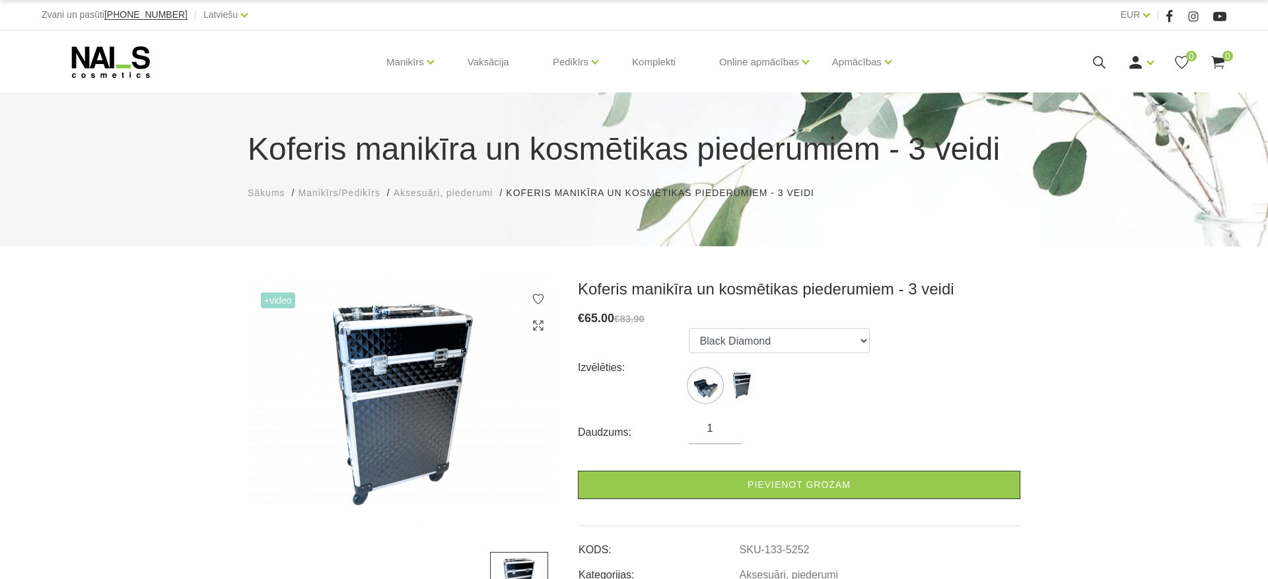  Describe the element at coordinates (799, 485) in the screenshot. I see `a: Pievienot grozam` at that location.